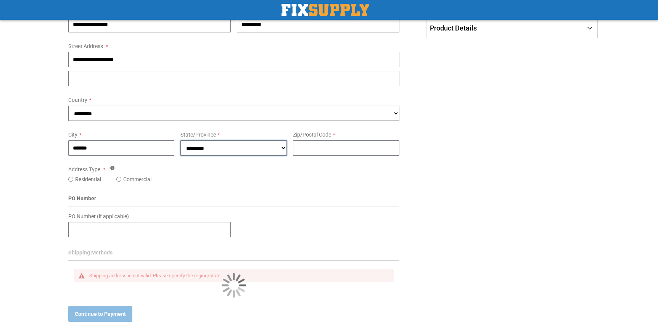 This screenshot has height=333, width=658. What do you see at coordinates (84, 169) in the screenshot?
I see `span: Address Type` at bounding box center [84, 169].